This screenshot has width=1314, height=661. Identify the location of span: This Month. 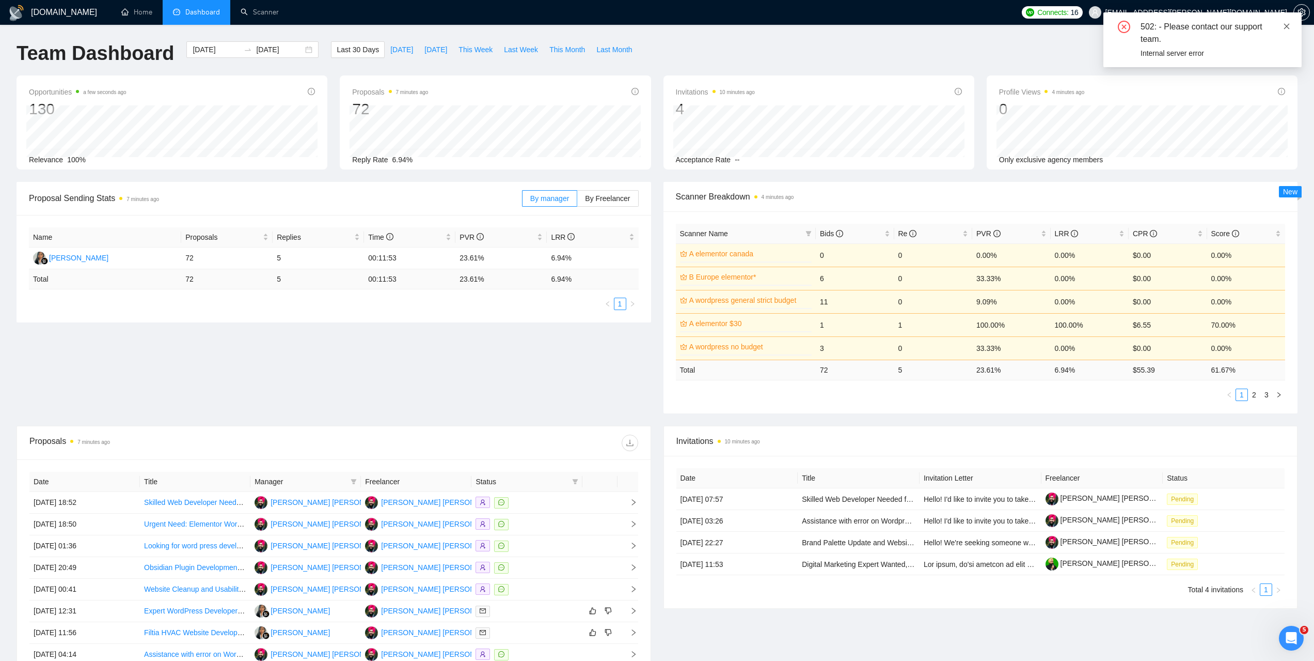
(567, 50).